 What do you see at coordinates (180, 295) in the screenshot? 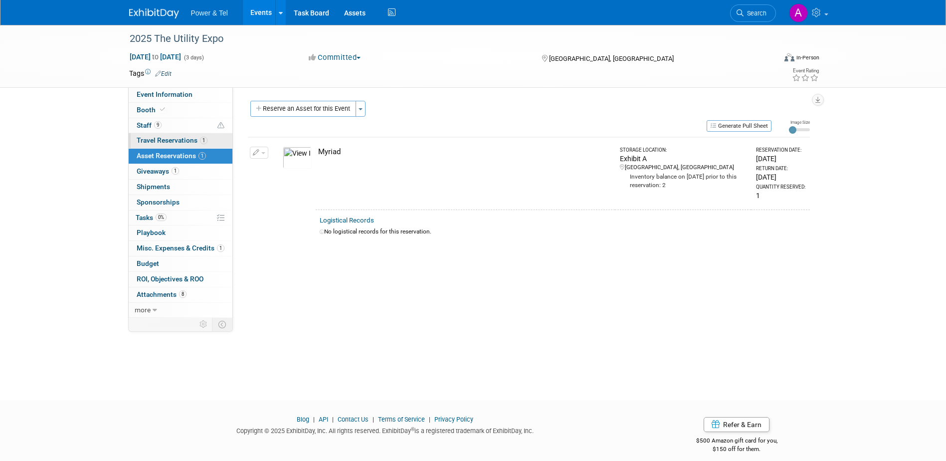
I see `a: Attachments8` at bounding box center [180, 295].